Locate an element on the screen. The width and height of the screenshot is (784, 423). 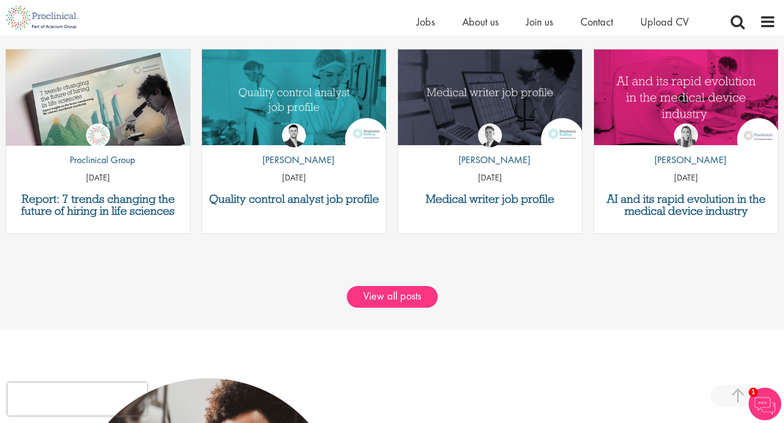
span: Upload CV is located at coordinates (664, 22).